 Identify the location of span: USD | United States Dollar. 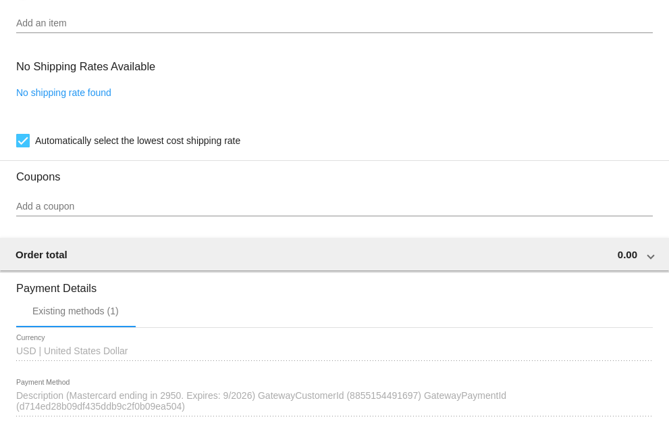
(72, 351).